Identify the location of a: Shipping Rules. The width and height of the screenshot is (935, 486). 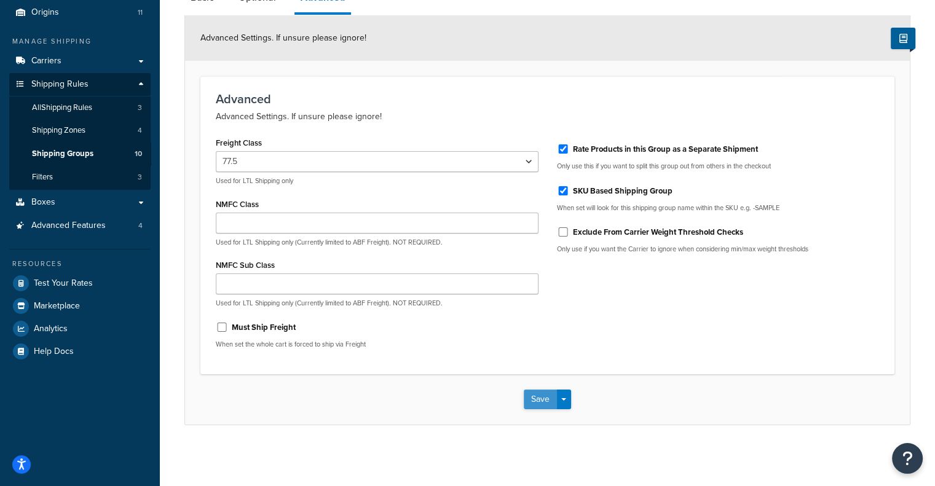
(80, 84).